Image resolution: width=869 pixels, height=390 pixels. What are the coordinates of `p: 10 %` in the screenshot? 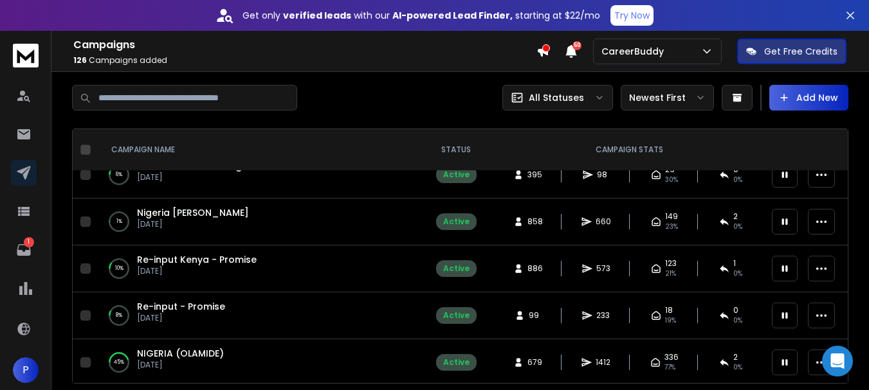 It's located at (119, 269).